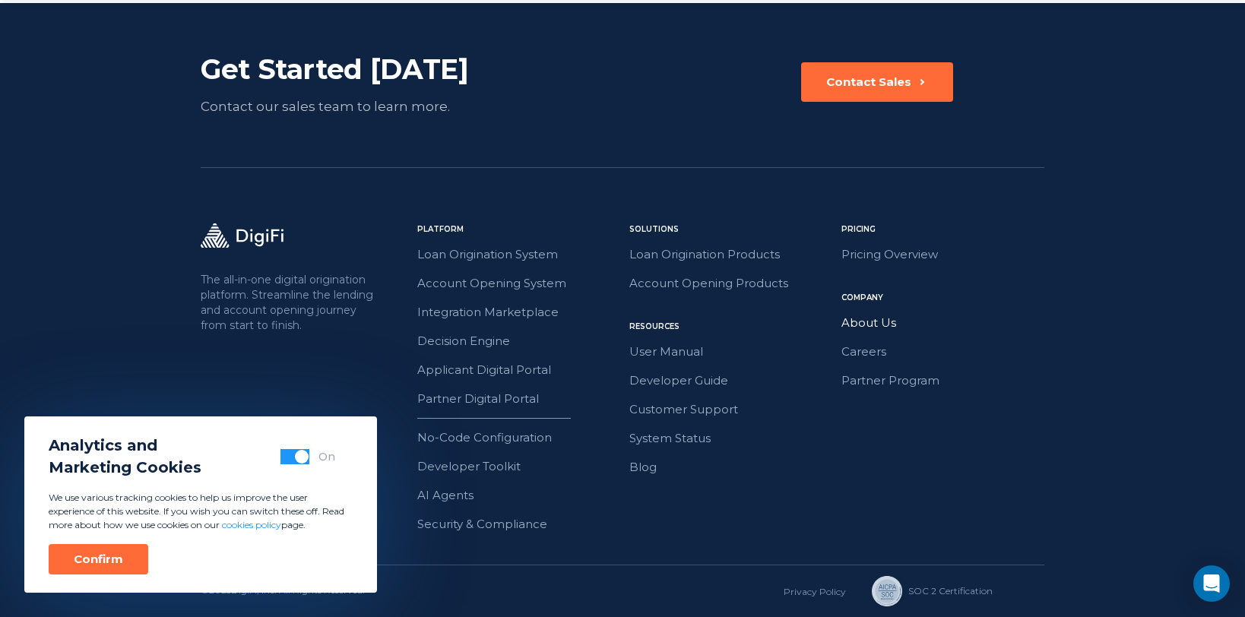  Describe the element at coordinates (518, 525) in the screenshot. I see `a: Security & Compliance` at that location.